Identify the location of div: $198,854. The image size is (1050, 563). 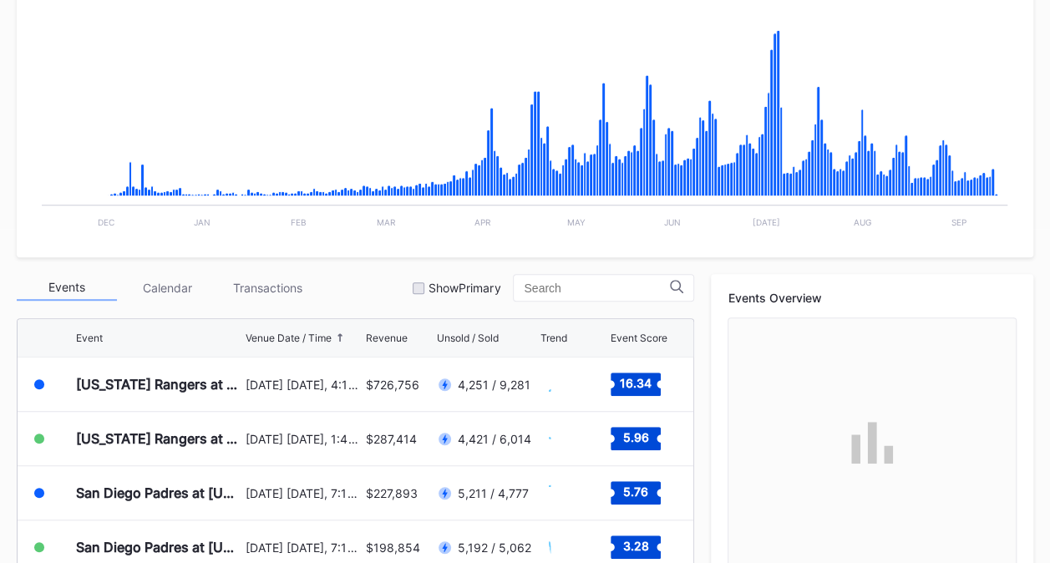
(393, 547).